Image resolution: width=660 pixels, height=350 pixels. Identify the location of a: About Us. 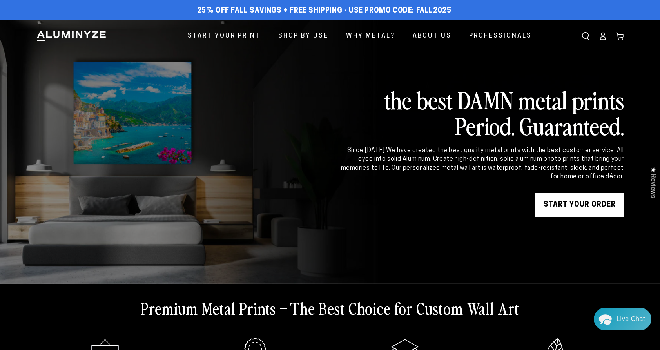
(432, 36).